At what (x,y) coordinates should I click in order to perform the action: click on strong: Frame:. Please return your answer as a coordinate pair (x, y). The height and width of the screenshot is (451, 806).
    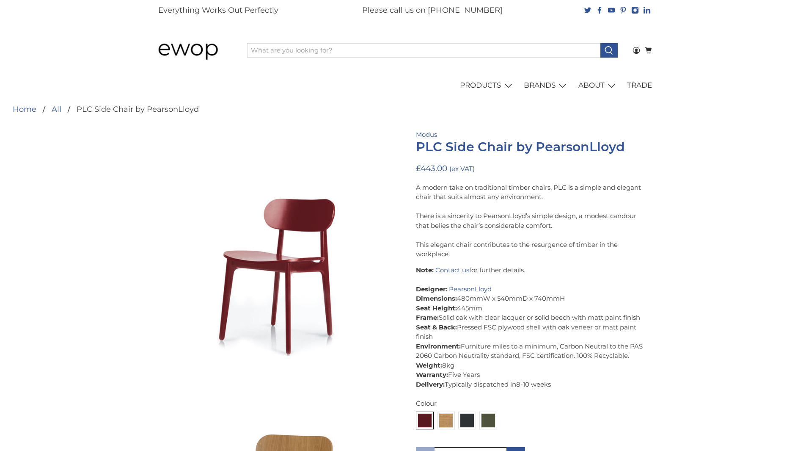
    Looking at the image, I should click on (428, 317).